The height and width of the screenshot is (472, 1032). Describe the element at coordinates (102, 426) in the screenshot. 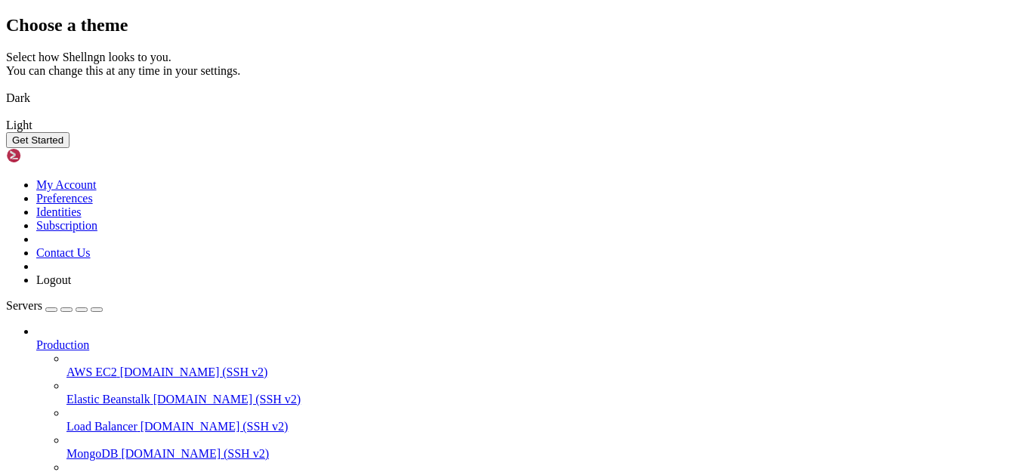

I see `span: Load Balancer` at that location.